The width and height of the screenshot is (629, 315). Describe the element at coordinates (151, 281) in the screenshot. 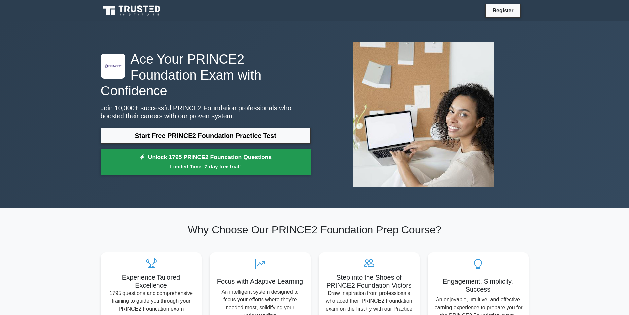

I see `h5: Experience Tailored Excellence` at that location.